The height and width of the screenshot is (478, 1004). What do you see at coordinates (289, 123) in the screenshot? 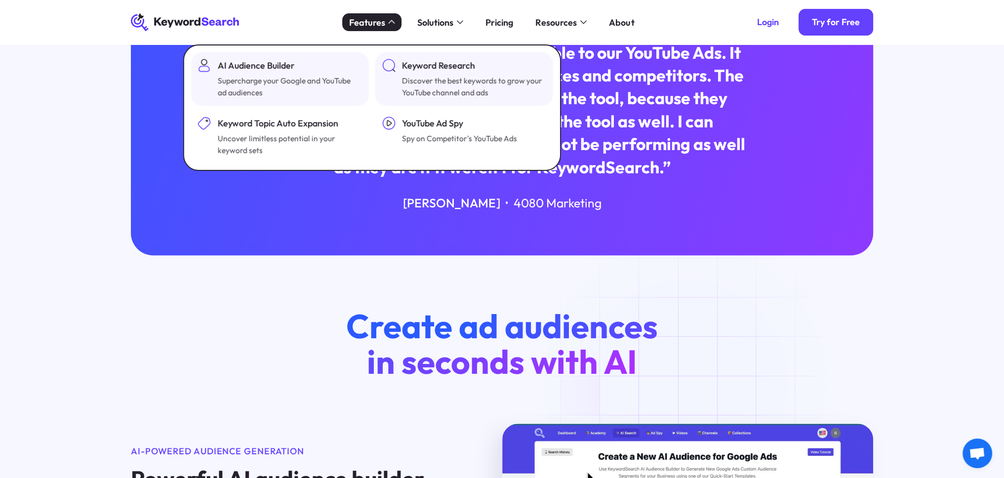
I see `div: Keyword Topic Auto Expansion` at bounding box center [289, 123].